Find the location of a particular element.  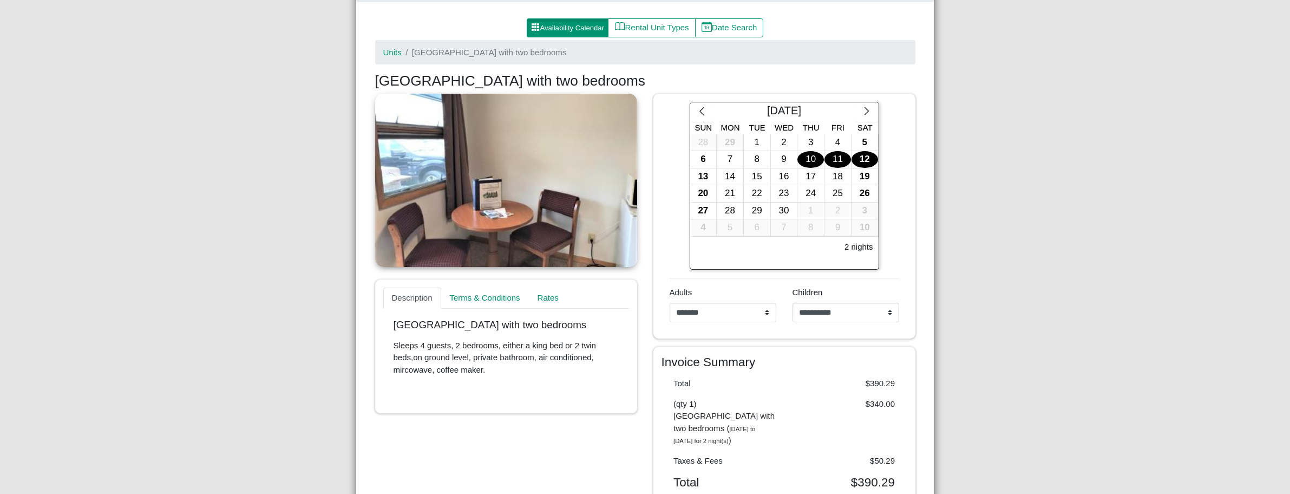

div: 18 is located at coordinates (838, 176).